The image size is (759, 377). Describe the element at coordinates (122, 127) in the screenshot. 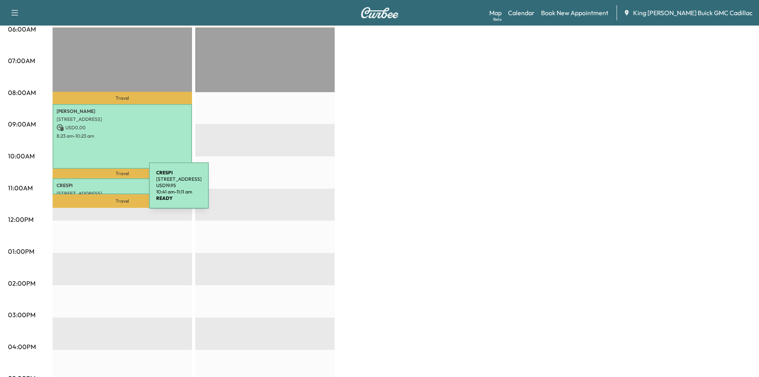

I see `p: USD 0.00` at that location.